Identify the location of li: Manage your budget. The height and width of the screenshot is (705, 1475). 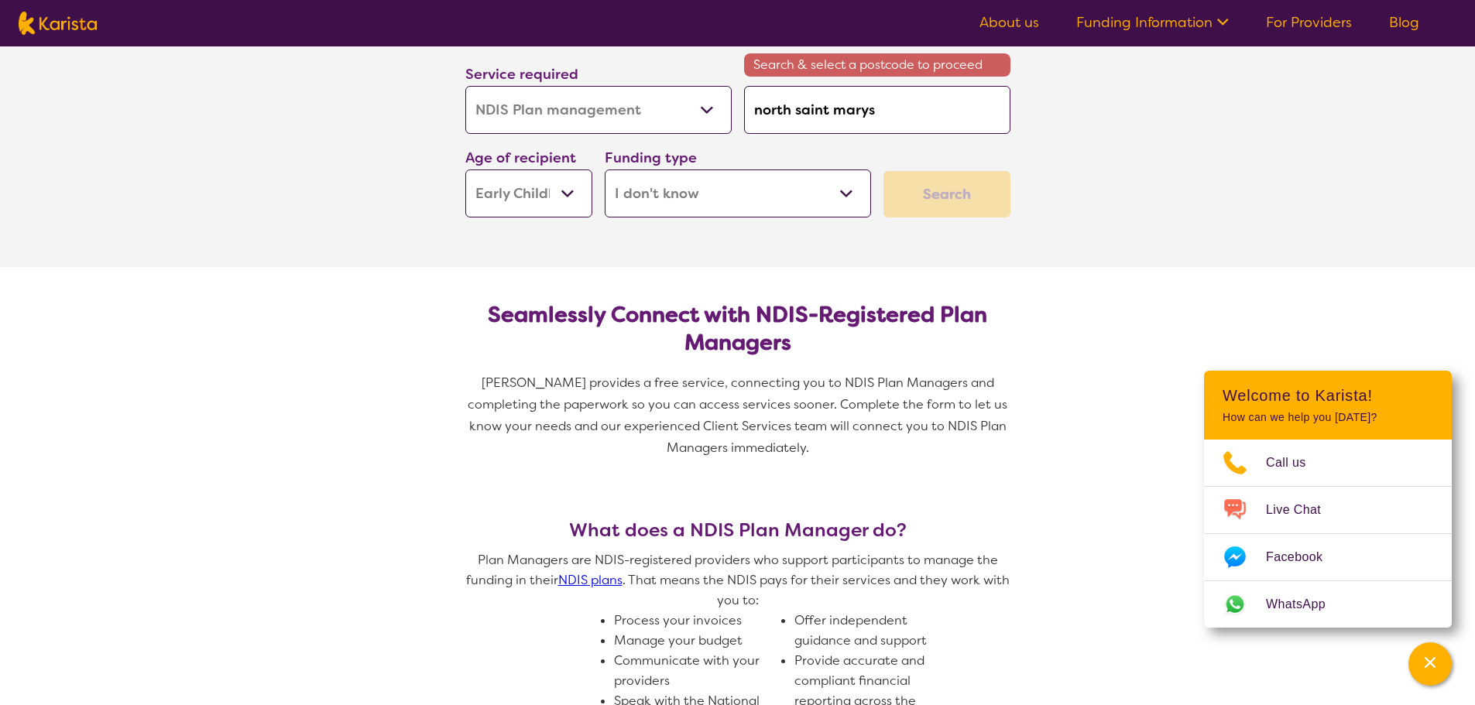
(698, 641).